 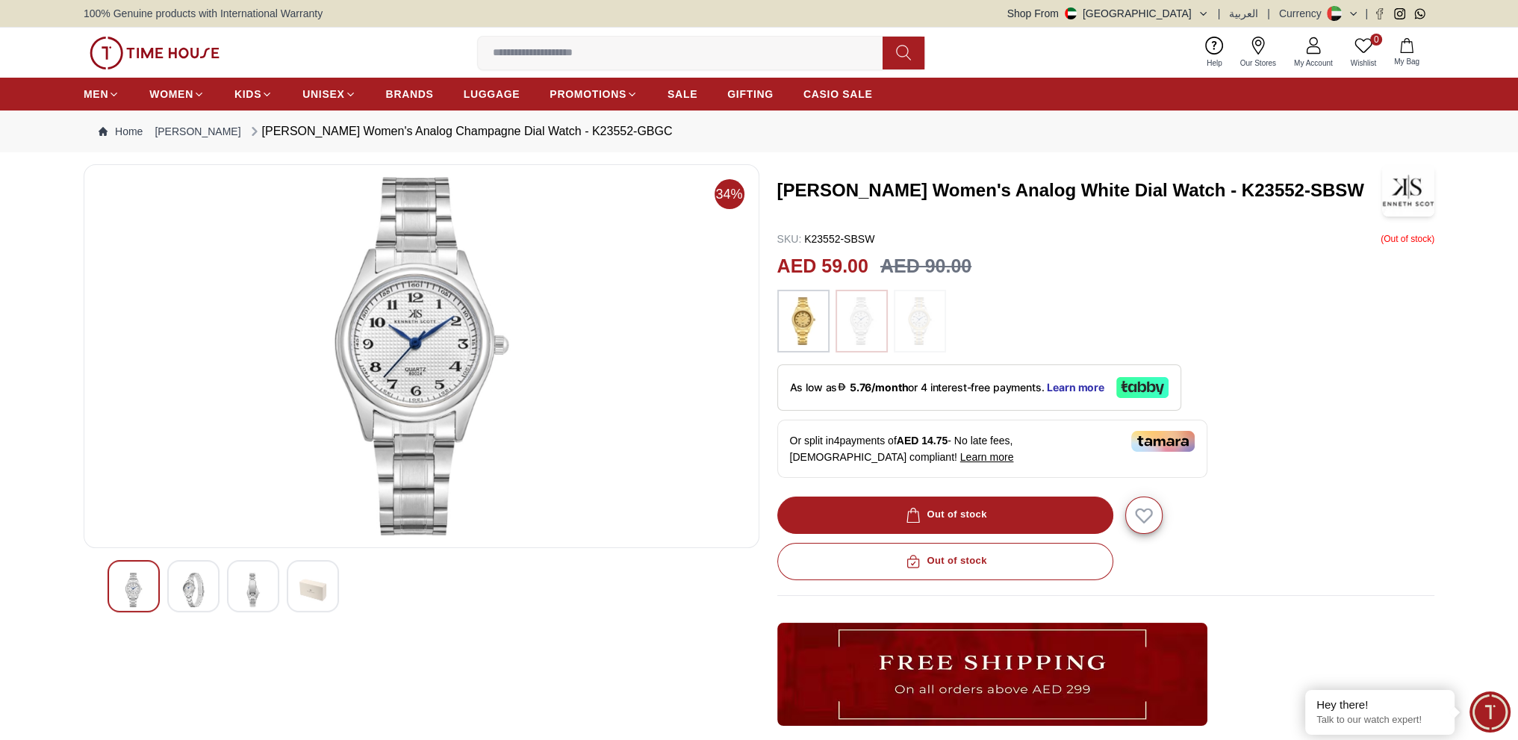 What do you see at coordinates (1377, 40) in the screenshot?
I see `span: 0` at bounding box center [1377, 40].